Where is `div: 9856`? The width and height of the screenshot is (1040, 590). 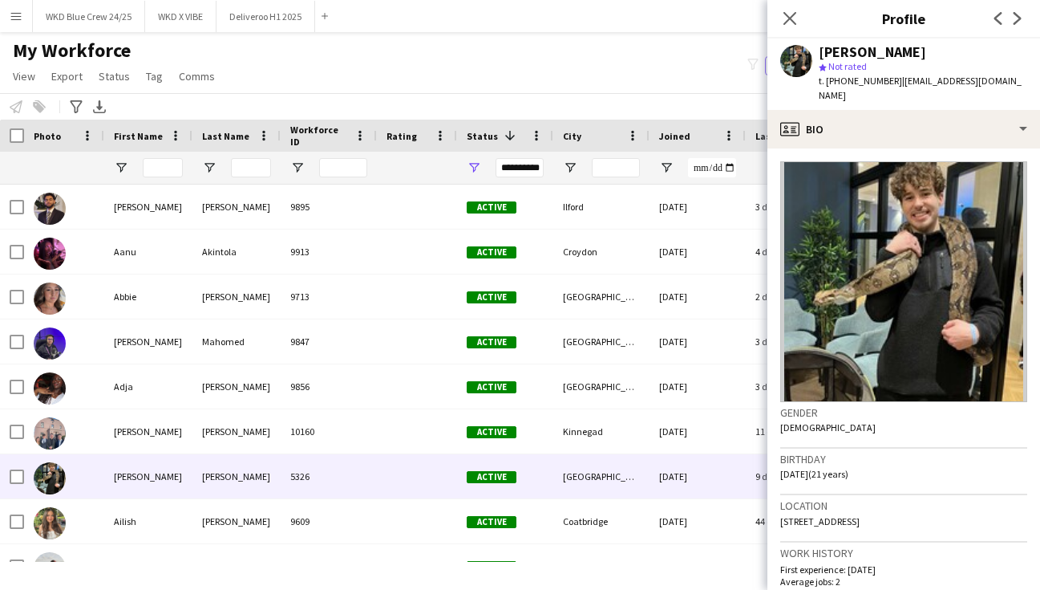
div: 9856 is located at coordinates (329, 386).